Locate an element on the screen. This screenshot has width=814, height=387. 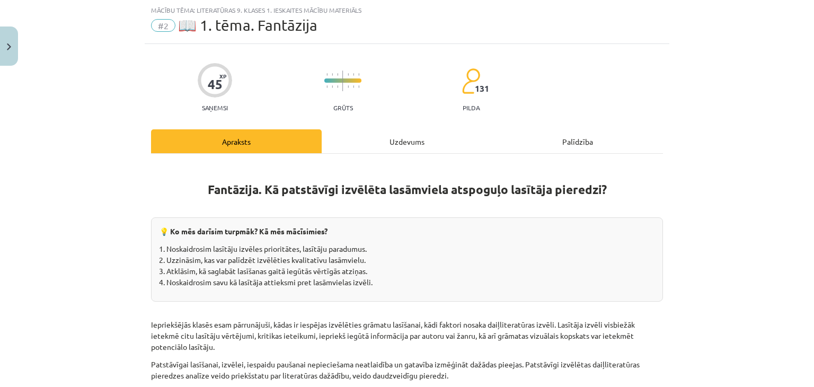
li: Noskaidrosim lasītāju izvēles prioritātes, lasītāju paradumus. is located at coordinates (410, 249).